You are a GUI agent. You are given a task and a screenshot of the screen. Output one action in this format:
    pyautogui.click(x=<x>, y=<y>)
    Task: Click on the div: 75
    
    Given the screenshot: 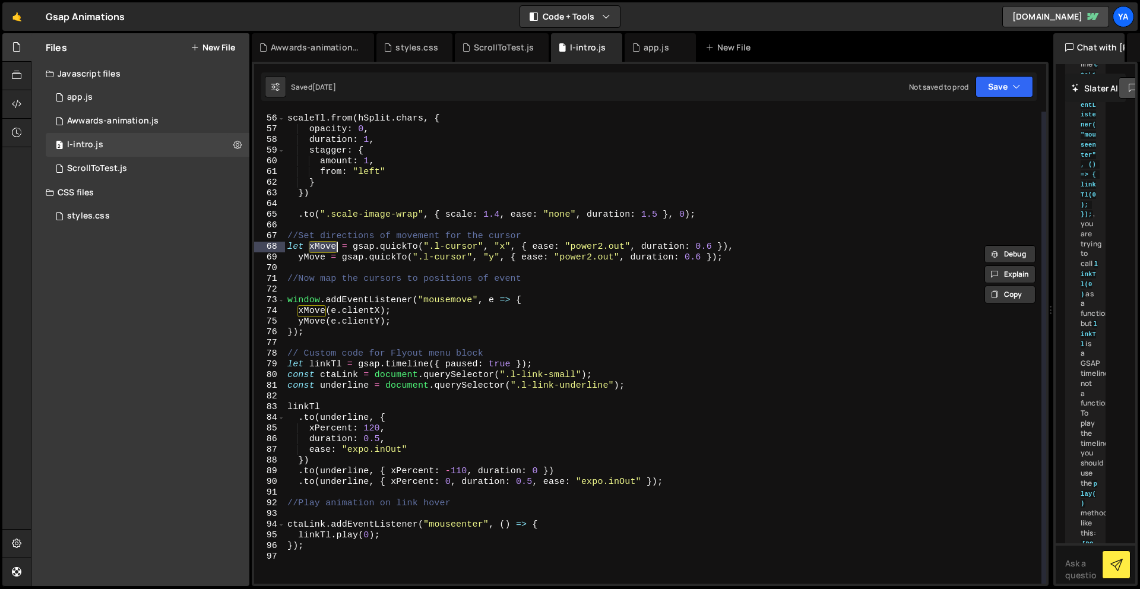 What is the action you would take?
    pyautogui.click(x=270, y=322)
    